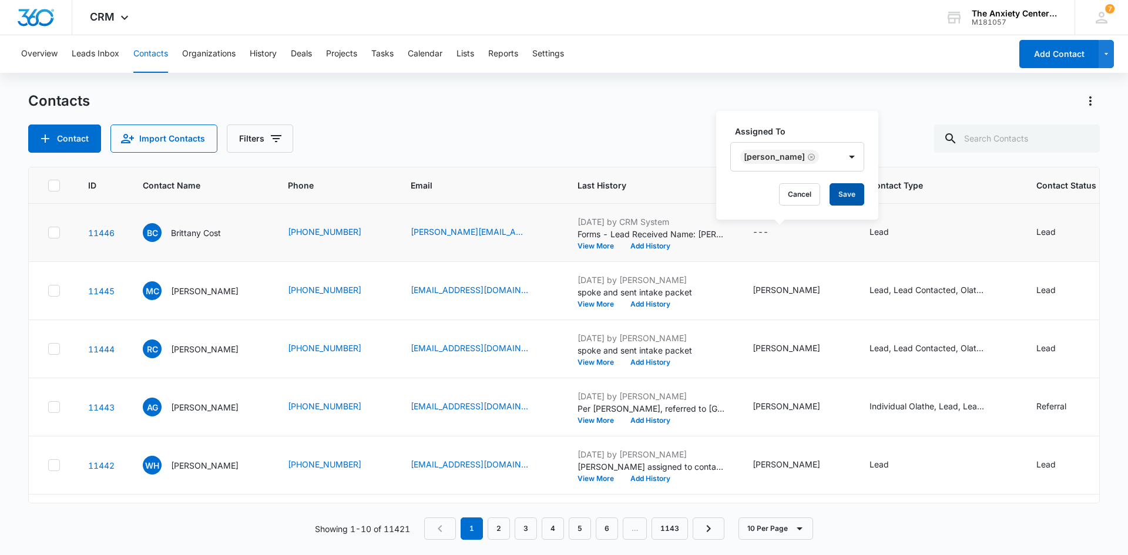 The width and height of the screenshot is (1128, 555). What do you see at coordinates (580, 529) in the screenshot?
I see `a: Page 5` at bounding box center [580, 529].